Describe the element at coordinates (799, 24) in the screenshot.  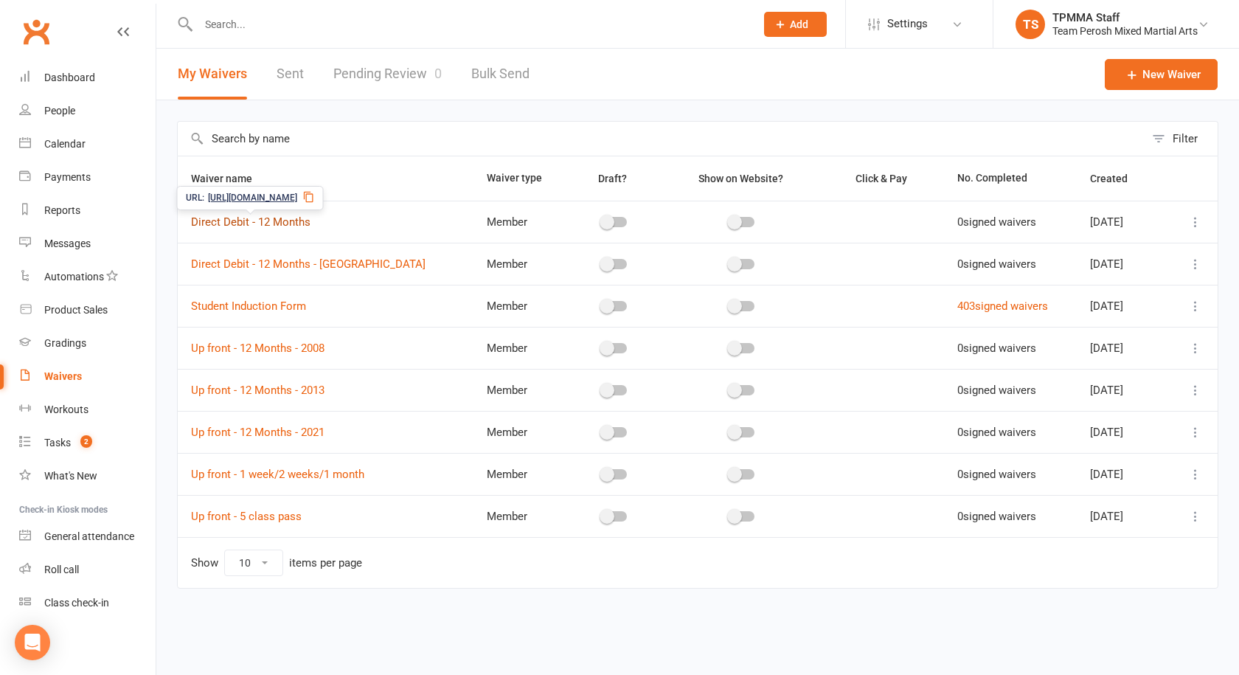
I see `span: Add` at that location.